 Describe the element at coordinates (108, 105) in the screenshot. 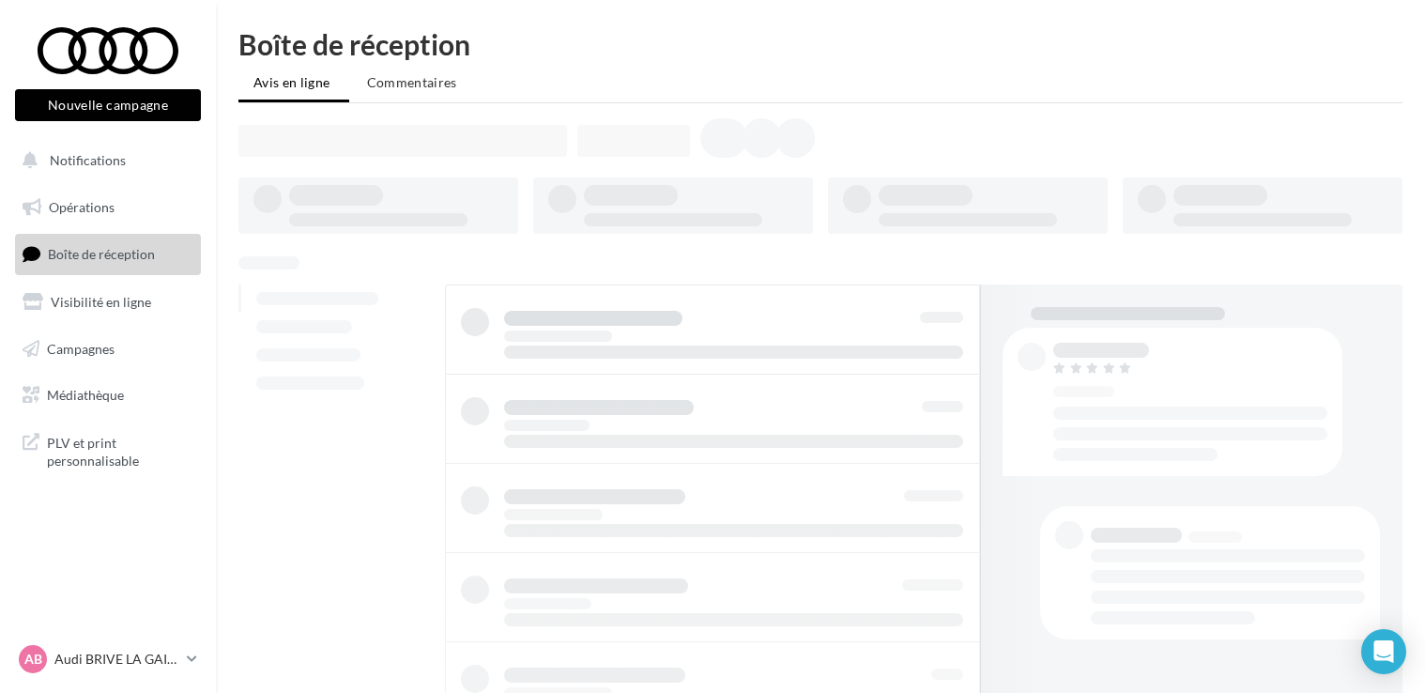

I see `button: Nouvelle campagne` at that location.